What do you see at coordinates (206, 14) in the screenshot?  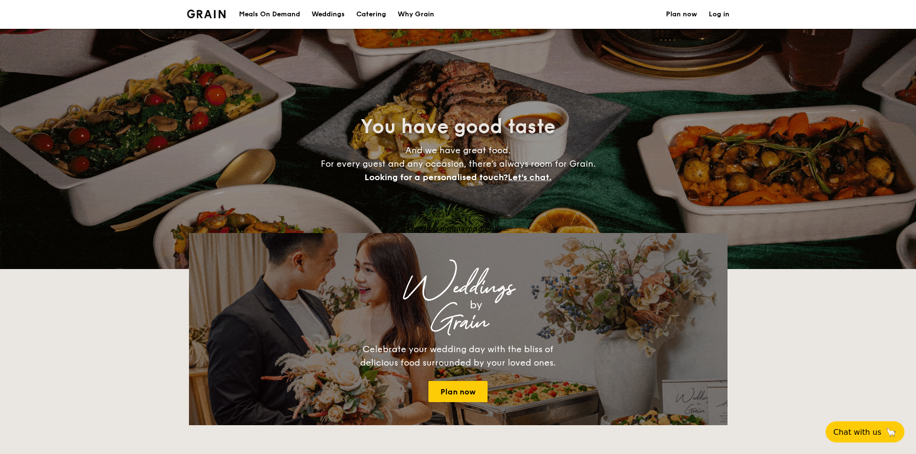 I see `a: Logotype` at bounding box center [206, 14].